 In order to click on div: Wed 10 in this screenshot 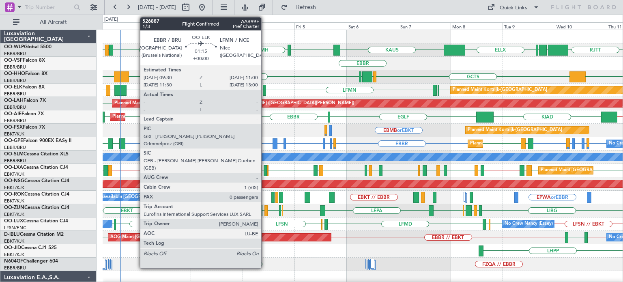, I will do `click(581, 26)`.